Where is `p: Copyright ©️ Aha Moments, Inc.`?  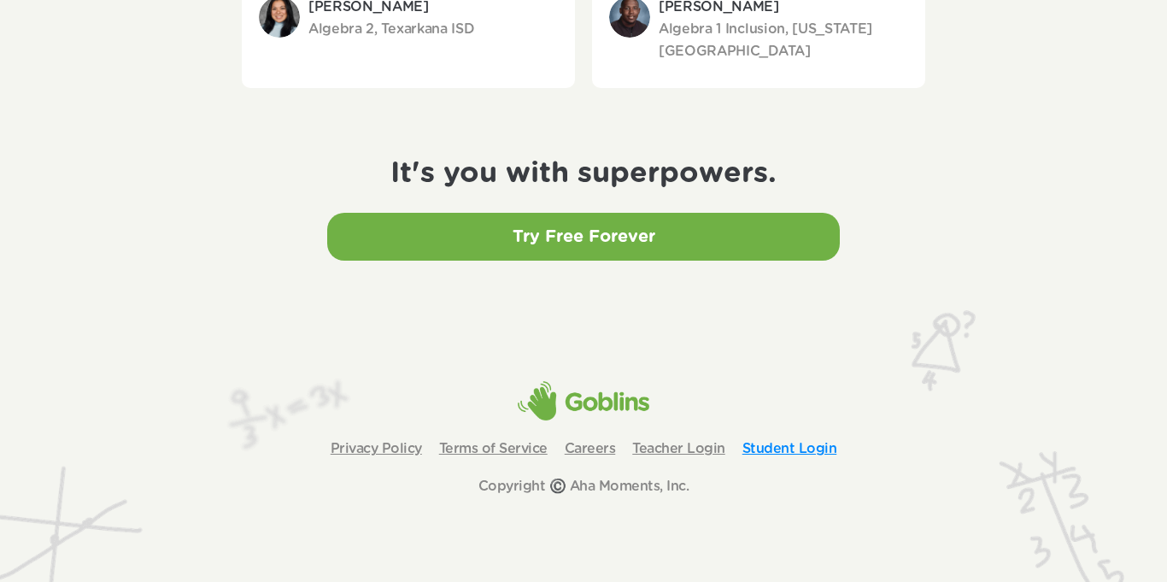
p: Copyright ©️ Aha Moments, Inc. is located at coordinates (584, 486).